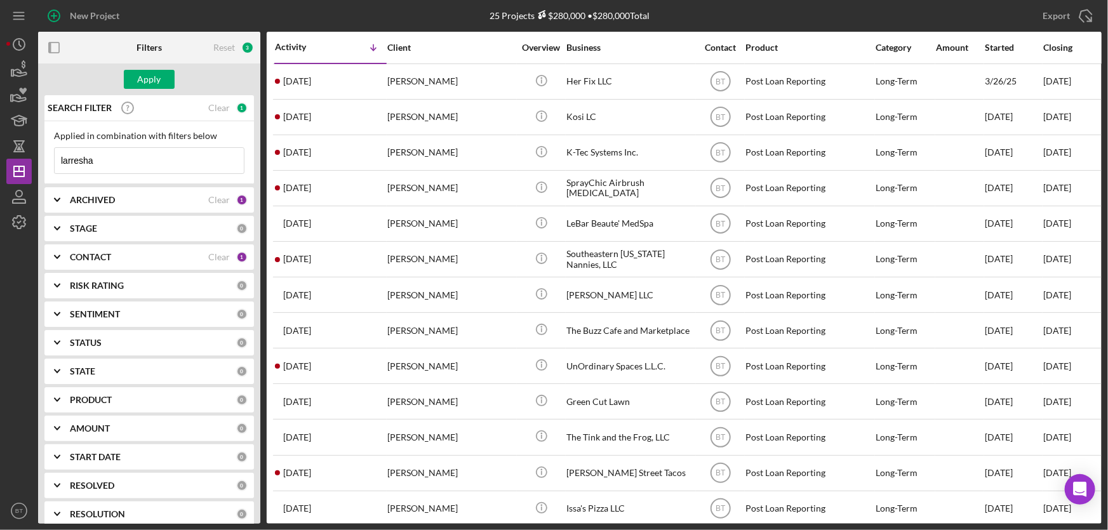  What do you see at coordinates (959, 48) in the screenshot?
I see `div: Amount` at bounding box center [959, 48].